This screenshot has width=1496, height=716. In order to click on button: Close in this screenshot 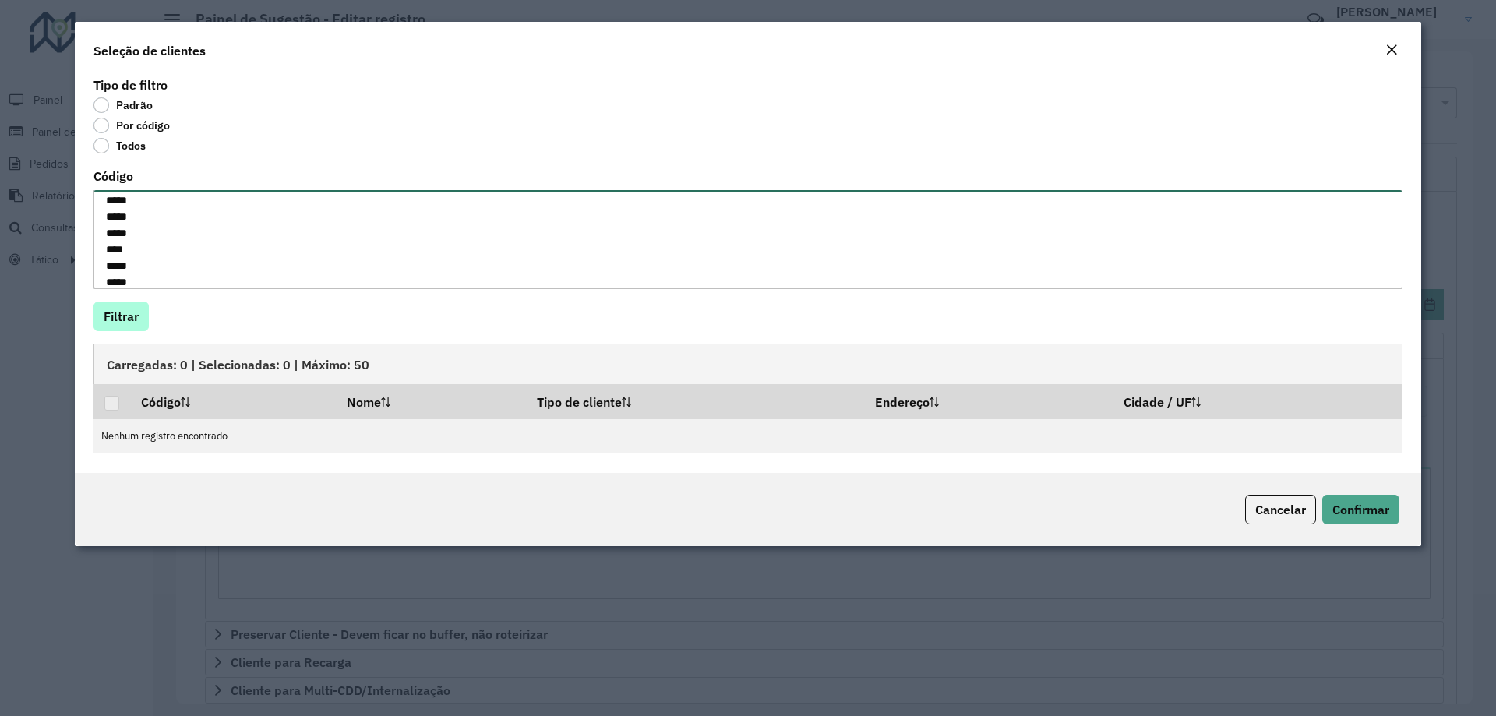, I will do `click(1392, 51)`.